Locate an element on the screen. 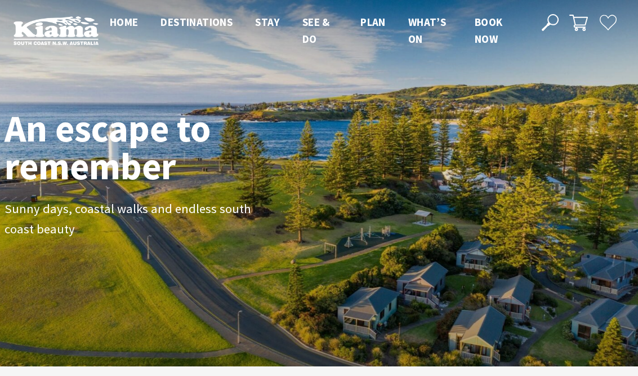 Image resolution: width=638 pixels, height=376 pixels. h1: An escape to remember is located at coordinates (159, 147).